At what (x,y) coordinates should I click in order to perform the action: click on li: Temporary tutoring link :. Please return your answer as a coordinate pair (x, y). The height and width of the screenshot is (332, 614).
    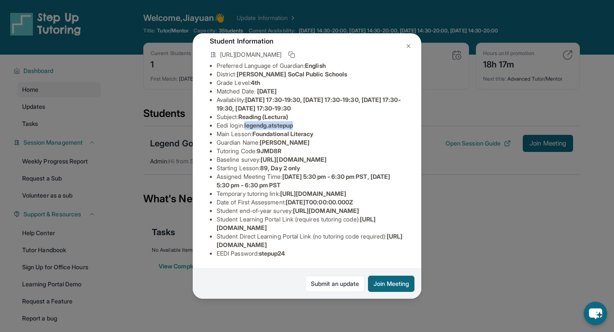
    Looking at the image, I should click on (310, 193).